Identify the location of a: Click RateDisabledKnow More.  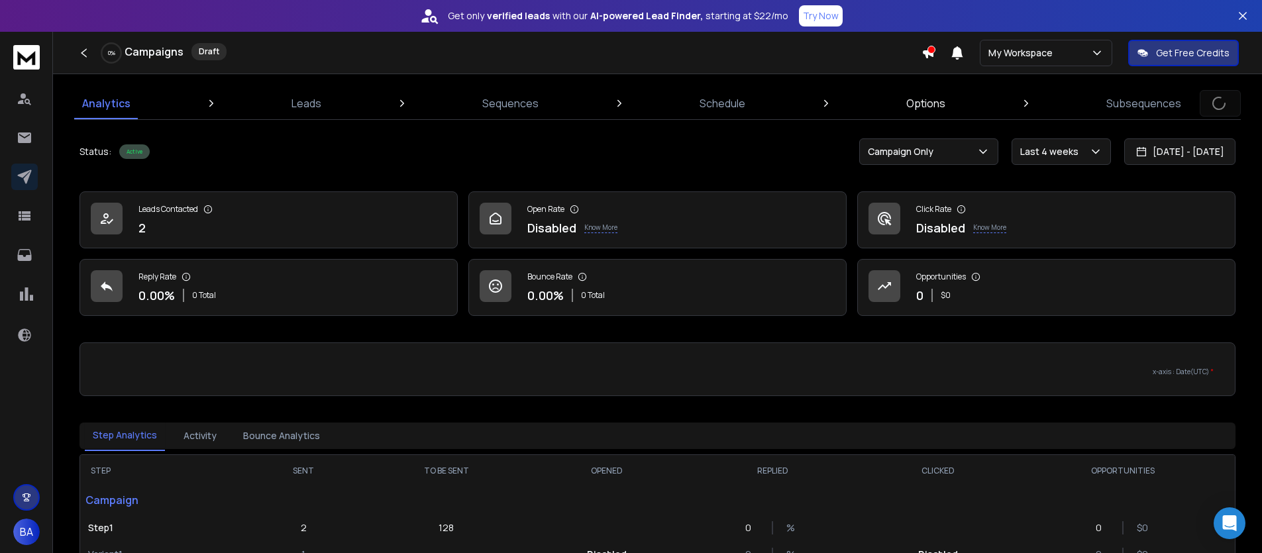
(1046, 220).